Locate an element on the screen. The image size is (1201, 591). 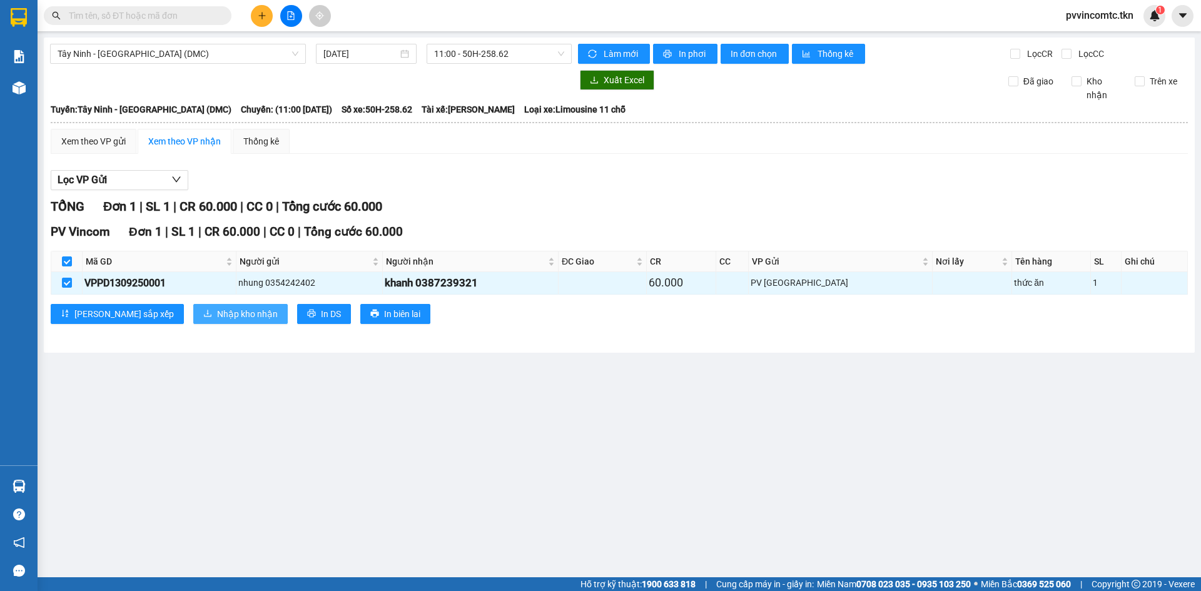
div: VPPD1309250001 is located at coordinates (159, 283).